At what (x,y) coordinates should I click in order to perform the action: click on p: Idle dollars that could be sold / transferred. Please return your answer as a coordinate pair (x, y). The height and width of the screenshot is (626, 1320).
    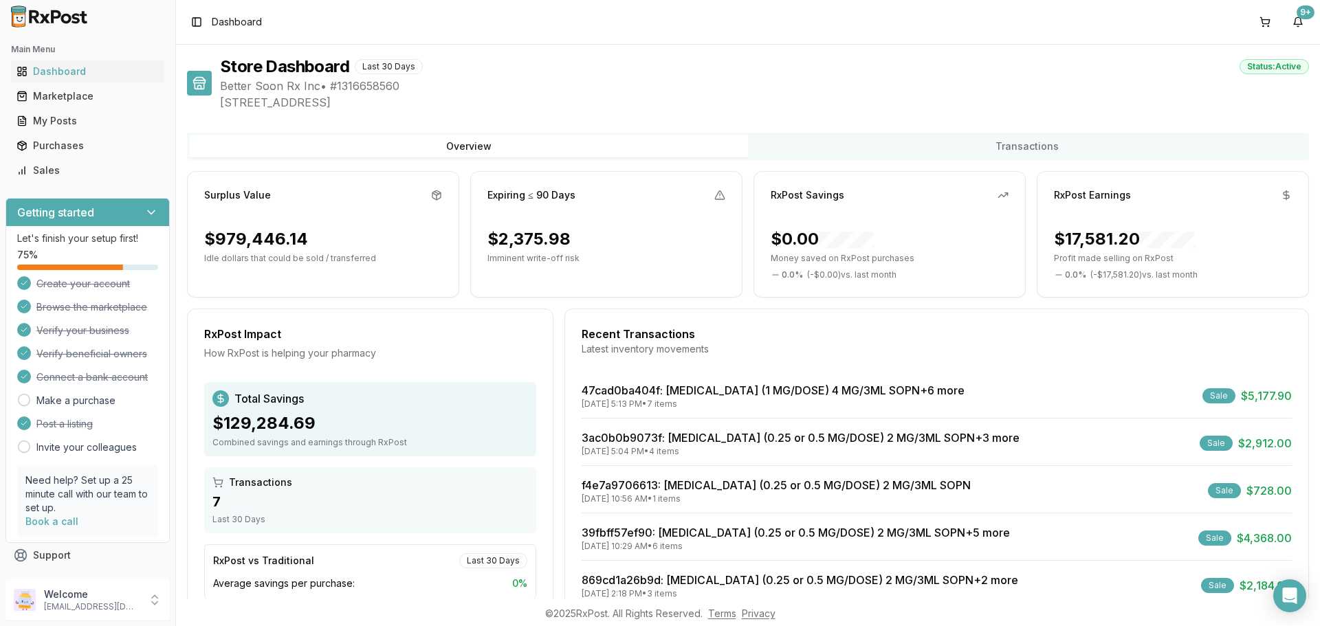
    Looking at the image, I should click on (323, 258).